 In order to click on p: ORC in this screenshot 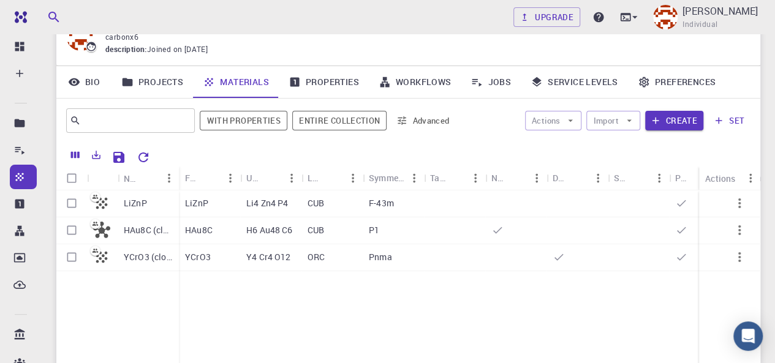, I will do `click(316, 257)`.